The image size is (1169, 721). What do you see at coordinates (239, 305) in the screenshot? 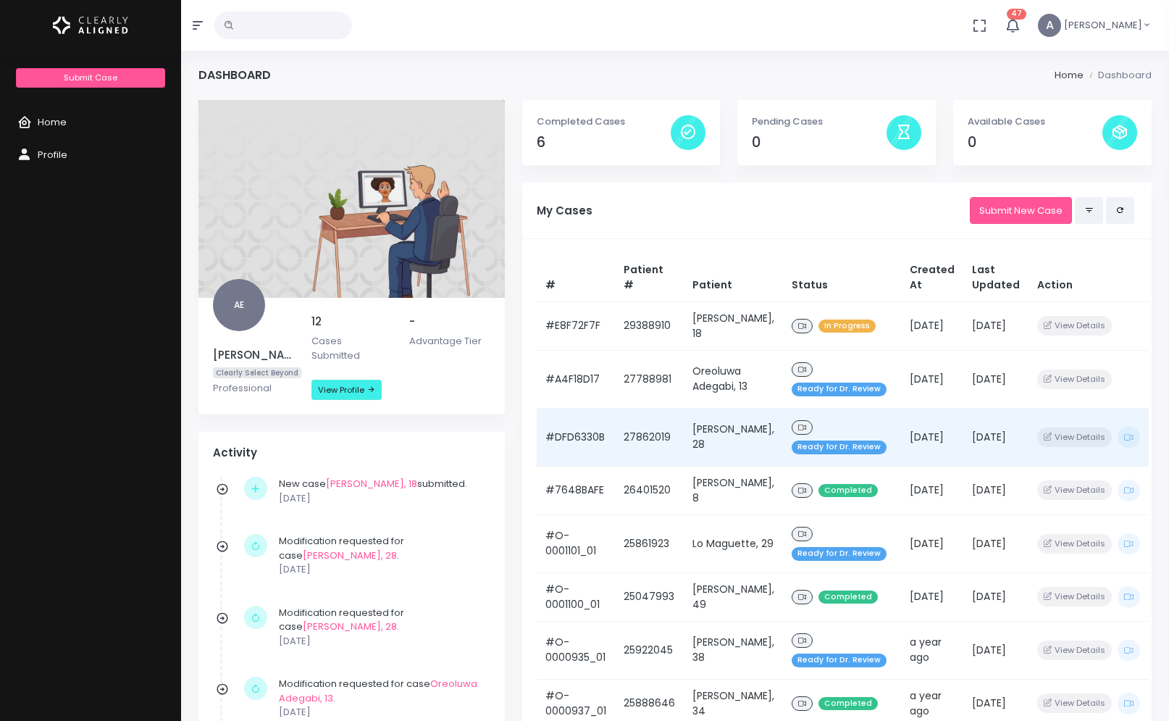
I see `span: AE` at bounding box center [239, 305].